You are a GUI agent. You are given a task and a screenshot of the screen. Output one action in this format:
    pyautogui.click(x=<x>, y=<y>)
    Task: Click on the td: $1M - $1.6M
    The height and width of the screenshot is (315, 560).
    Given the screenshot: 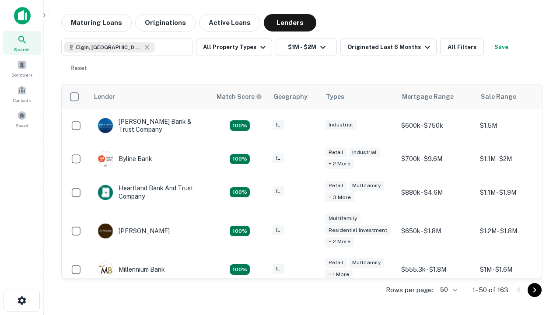 What is the action you would take?
    pyautogui.click(x=515, y=270)
    